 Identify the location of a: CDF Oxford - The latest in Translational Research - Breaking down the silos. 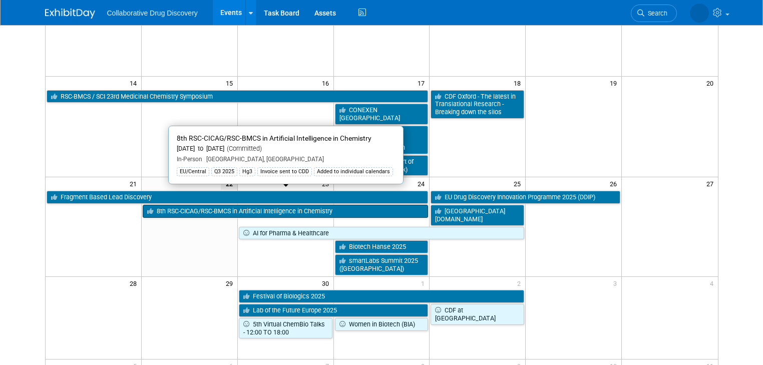
(477, 104).